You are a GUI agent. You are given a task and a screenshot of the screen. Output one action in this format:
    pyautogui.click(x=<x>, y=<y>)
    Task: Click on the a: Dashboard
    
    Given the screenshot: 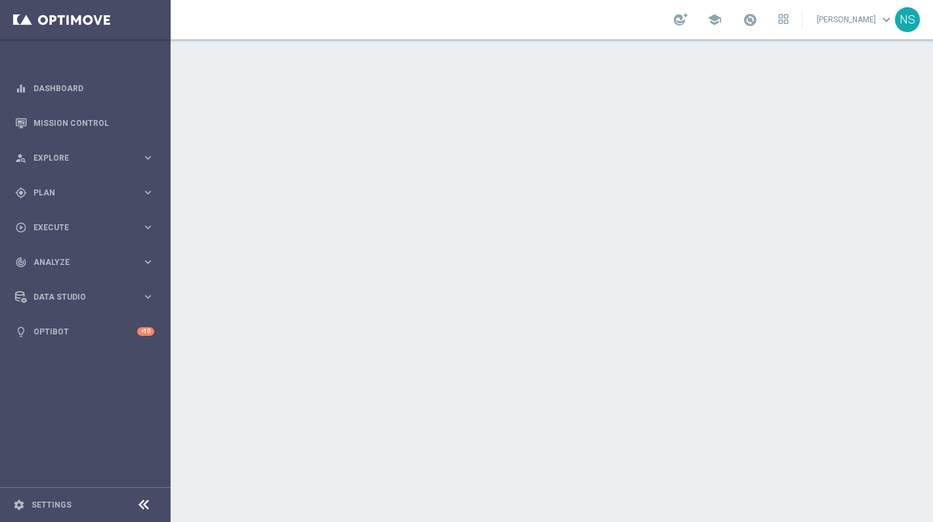 What is the action you would take?
    pyautogui.click(x=94, y=88)
    